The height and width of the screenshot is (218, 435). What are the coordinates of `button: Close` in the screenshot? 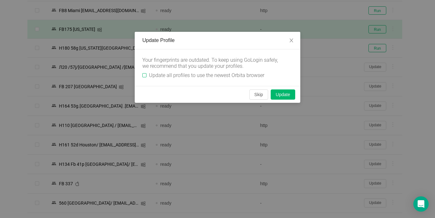 It's located at (291, 41).